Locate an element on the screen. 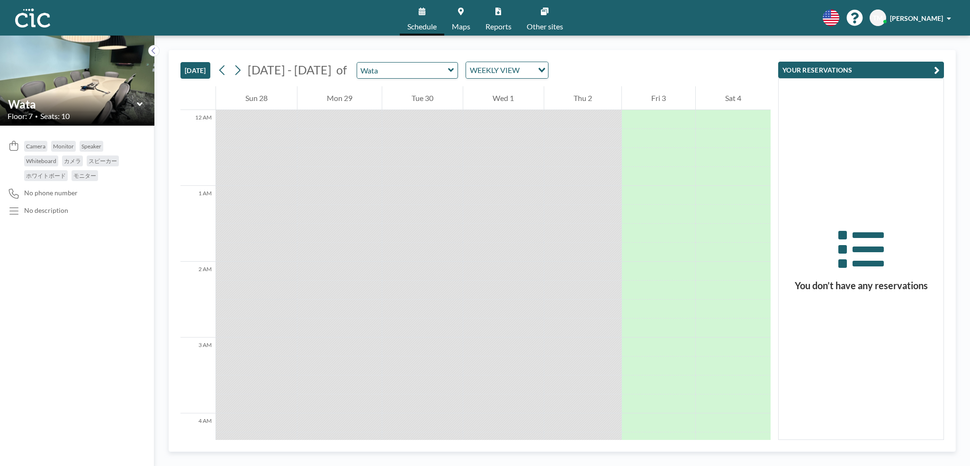 Image resolution: width=970 pixels, height=466 pixels. div: 3 AM is located at coordinates (198, 375).